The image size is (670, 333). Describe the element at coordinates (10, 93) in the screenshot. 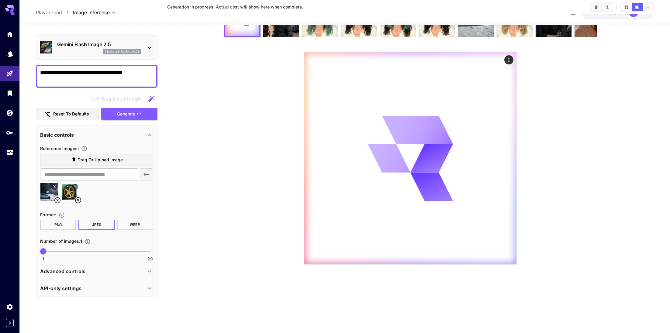

I see `div: Library` at that location.